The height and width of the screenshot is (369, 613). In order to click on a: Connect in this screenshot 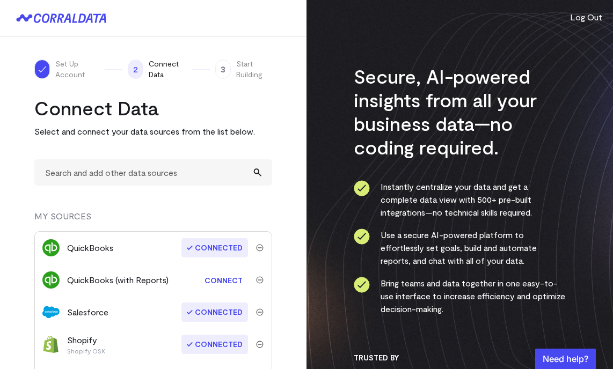, I will do `click(223, 280)`.